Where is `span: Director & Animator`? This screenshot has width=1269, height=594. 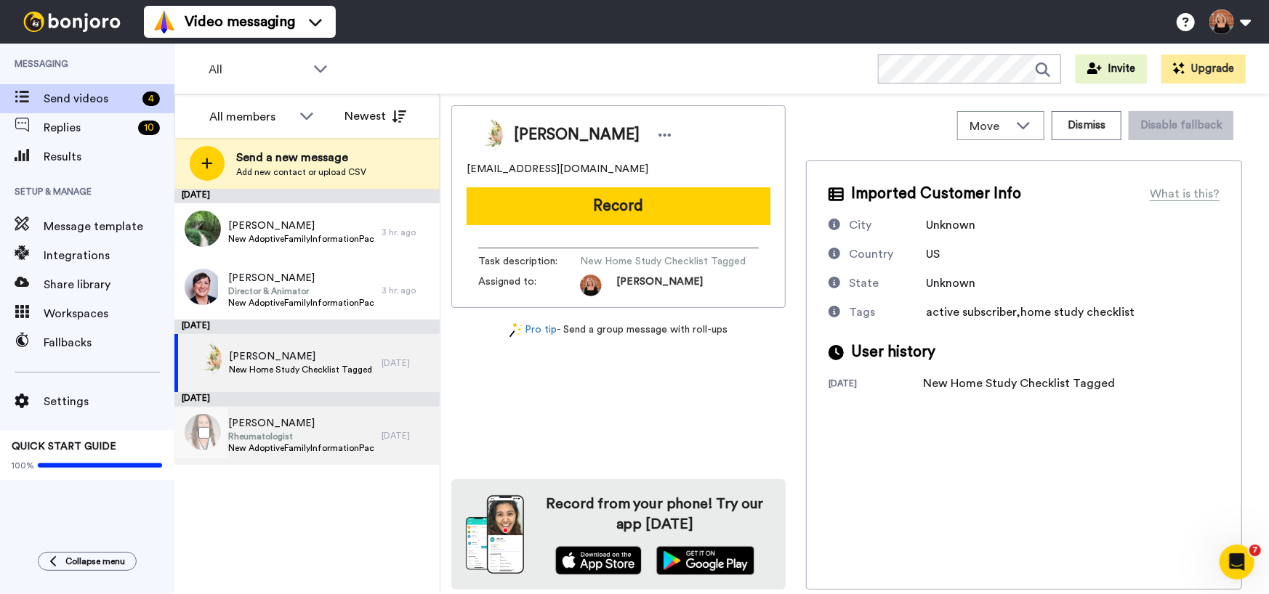
span: Director & Animator is located at coordinates (301, 291).